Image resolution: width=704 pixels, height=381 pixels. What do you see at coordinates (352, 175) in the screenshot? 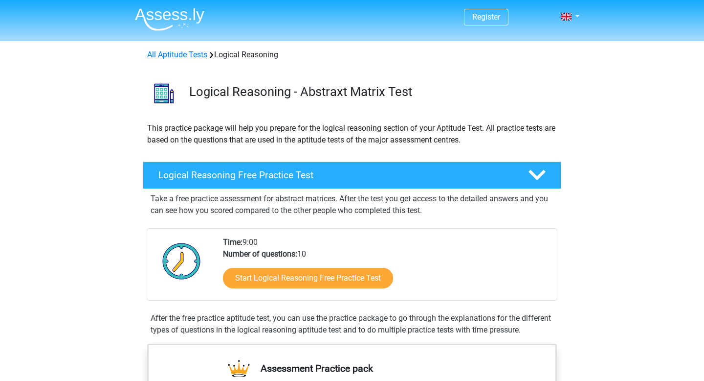
I see `a: Logical Reasoning Free Practice Test` at bounding box center [352, 175].